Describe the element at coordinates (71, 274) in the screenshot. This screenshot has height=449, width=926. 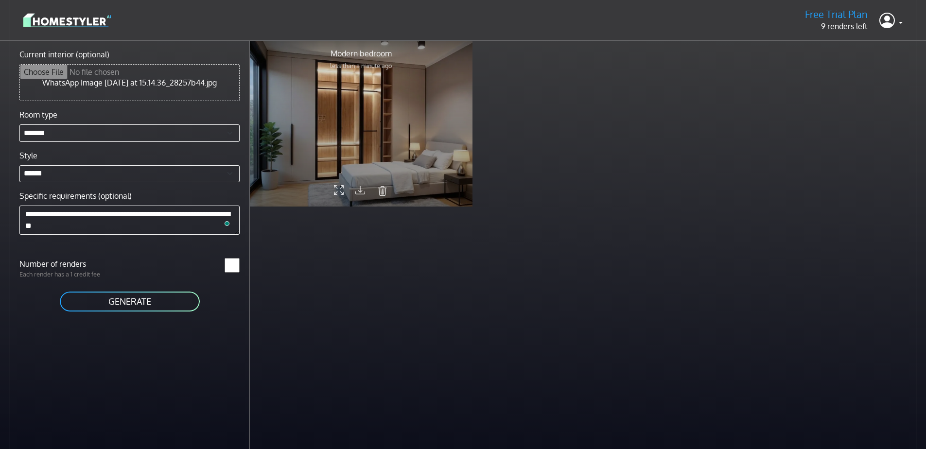
I see `p: Each render has a 1 credit fee` at that location.